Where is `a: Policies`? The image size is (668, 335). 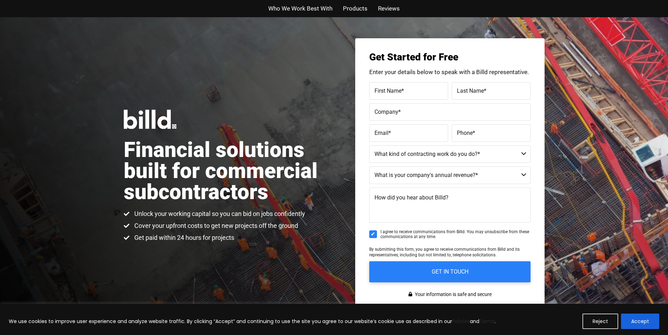 a: Policies is located at coordinates (461, 321).